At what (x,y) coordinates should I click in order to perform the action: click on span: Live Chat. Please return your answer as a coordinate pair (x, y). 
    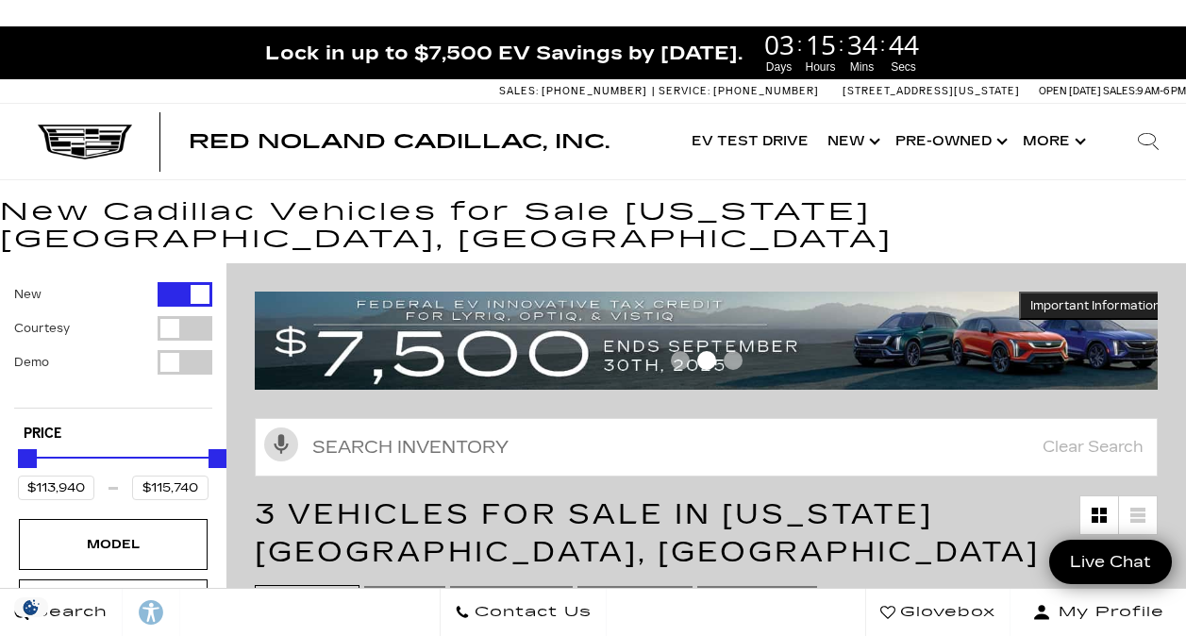
    Looking at the image, I should click on (1110, 561).